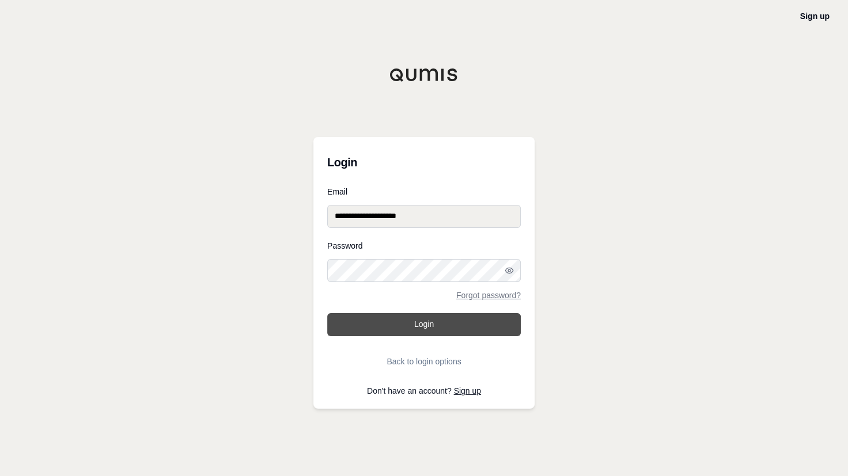 This screenshot has height=476, width=848. I want to click on h3: Login, so click(424, 162).